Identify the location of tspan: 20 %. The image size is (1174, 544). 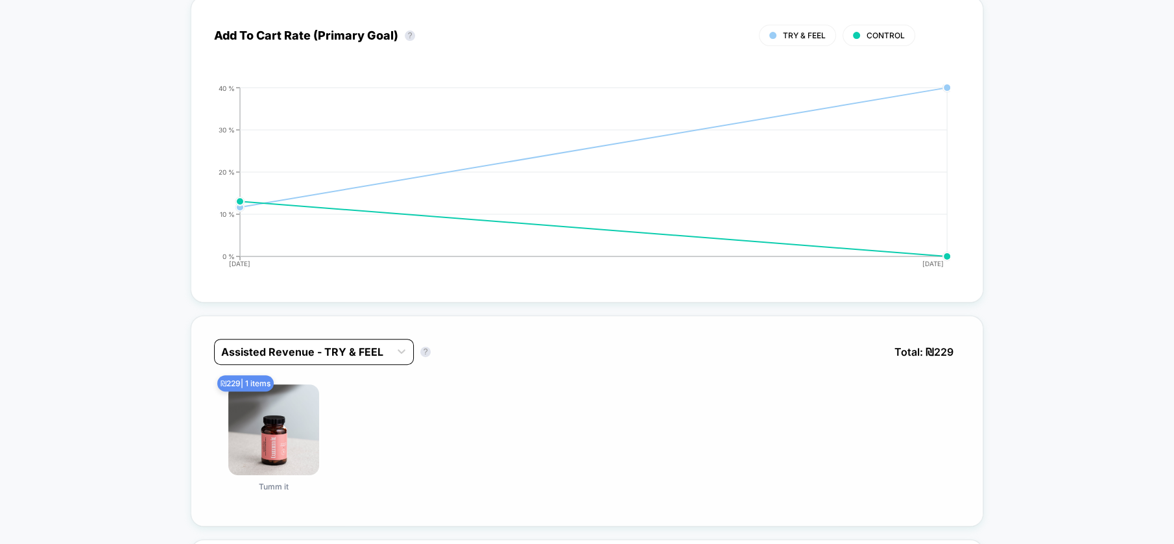
(226, 171).